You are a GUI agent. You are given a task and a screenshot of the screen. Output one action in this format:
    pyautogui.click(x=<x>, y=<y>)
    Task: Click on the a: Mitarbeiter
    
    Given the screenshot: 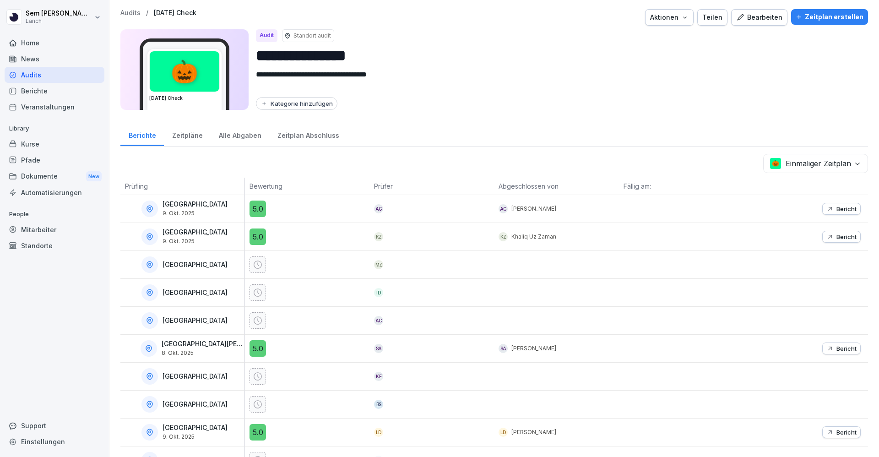 What is the action you would take?
    pyautogui.click(x=54, y=229)
    